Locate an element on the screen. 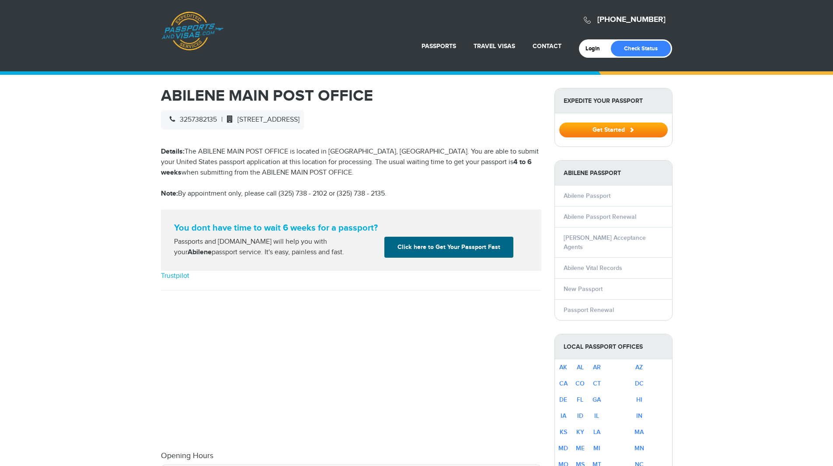 The width and height of the screenshot is (833, 466). a: ME is located at coordinates (580, 448).